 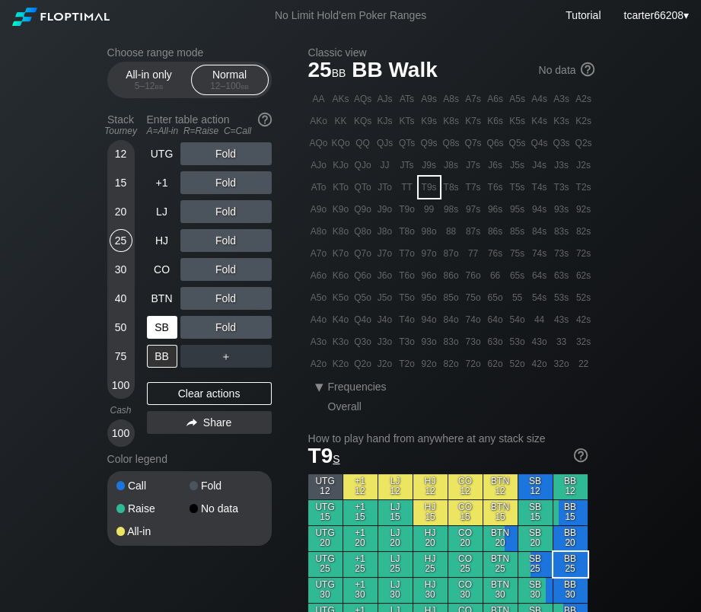 I want to click on div: JTo, so click(x=385, y=187).